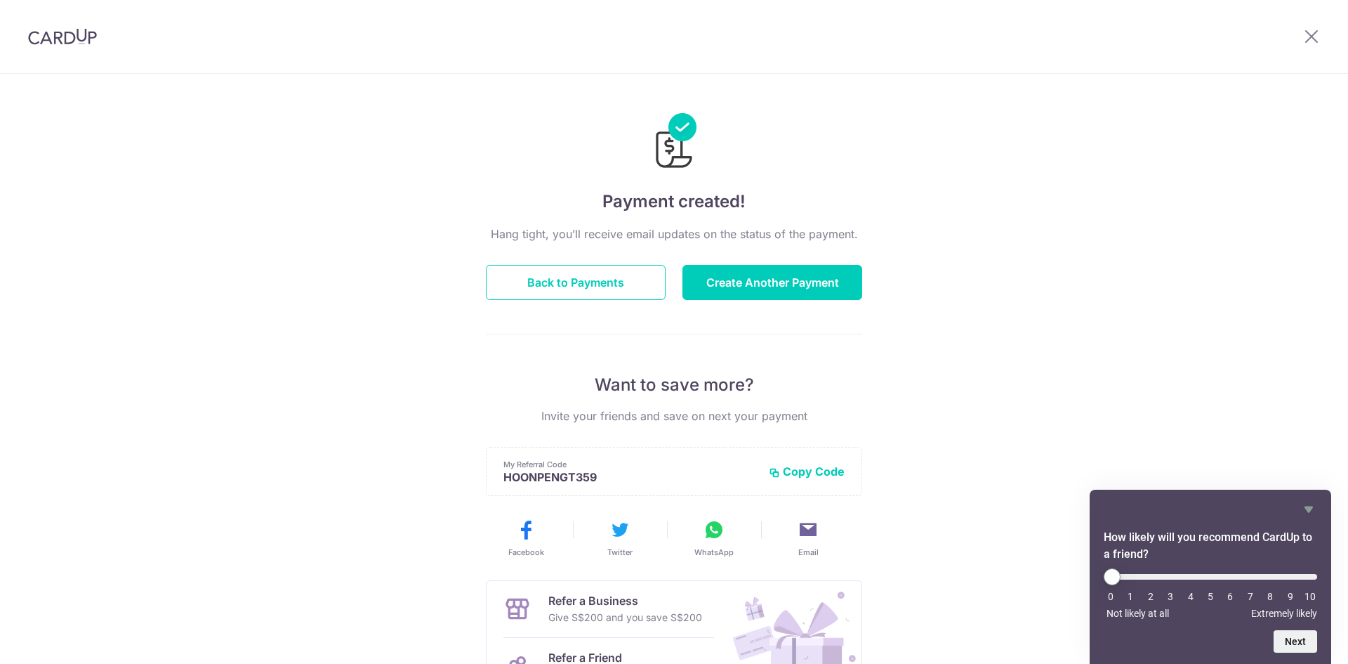  I want to click on button: WhatsApp, so click(714, 538).